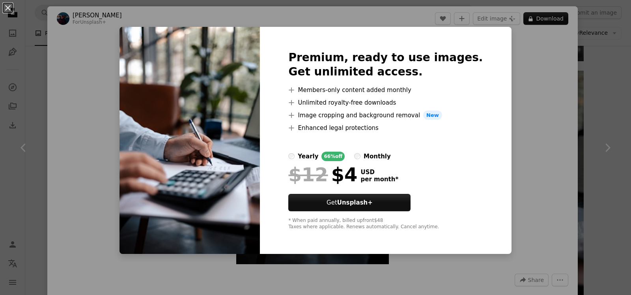 Image resolution: width=631 pixels, height=295 pixels. What do you see at coordinates (323, 174) in the screenshot?
I see `div: $4` at bounding box center [323, 174].